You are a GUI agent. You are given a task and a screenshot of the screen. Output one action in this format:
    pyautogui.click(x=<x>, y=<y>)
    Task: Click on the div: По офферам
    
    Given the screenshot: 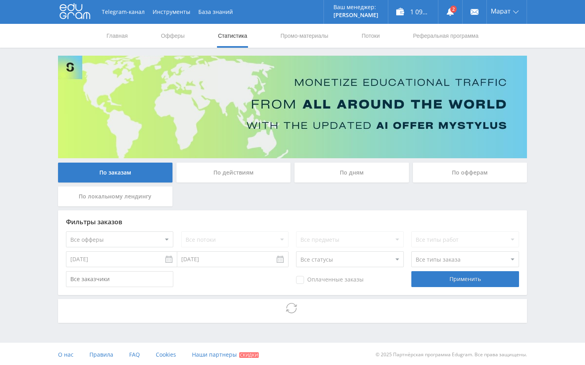 What is the action you would take?
    pyautogui.click(x=470, y=173)
    